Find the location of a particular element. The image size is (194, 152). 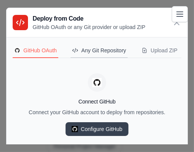

nav: Deployment Source is located at coordinates (97, 51).